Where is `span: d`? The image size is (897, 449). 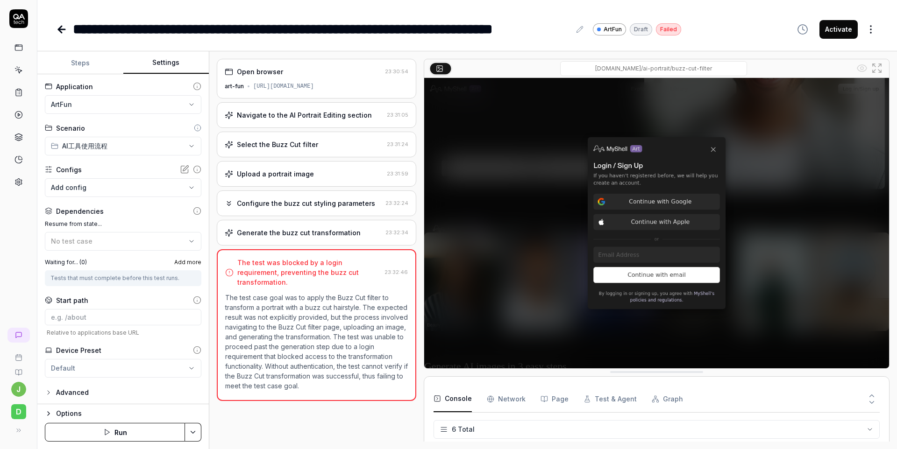 span: d is located at coordinates (19, 412).